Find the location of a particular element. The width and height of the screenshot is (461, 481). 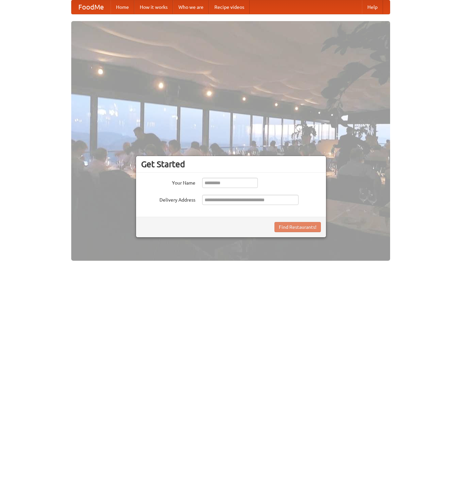

h3: Get Started is located at coordinates (231, 164).